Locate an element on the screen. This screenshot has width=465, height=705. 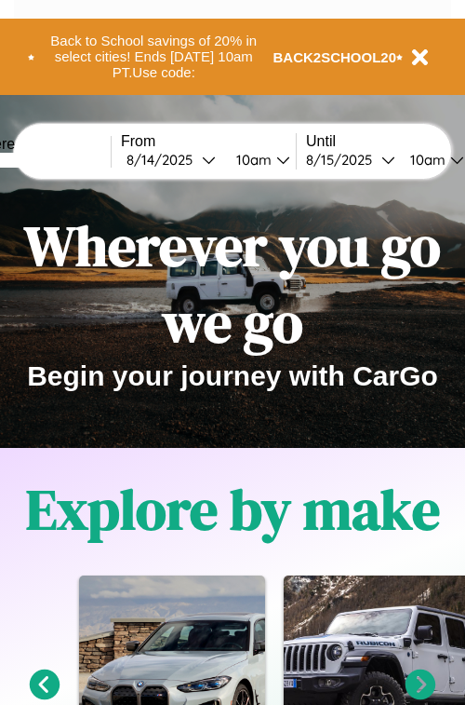
button: 10am is located at coordinates (259, 159).